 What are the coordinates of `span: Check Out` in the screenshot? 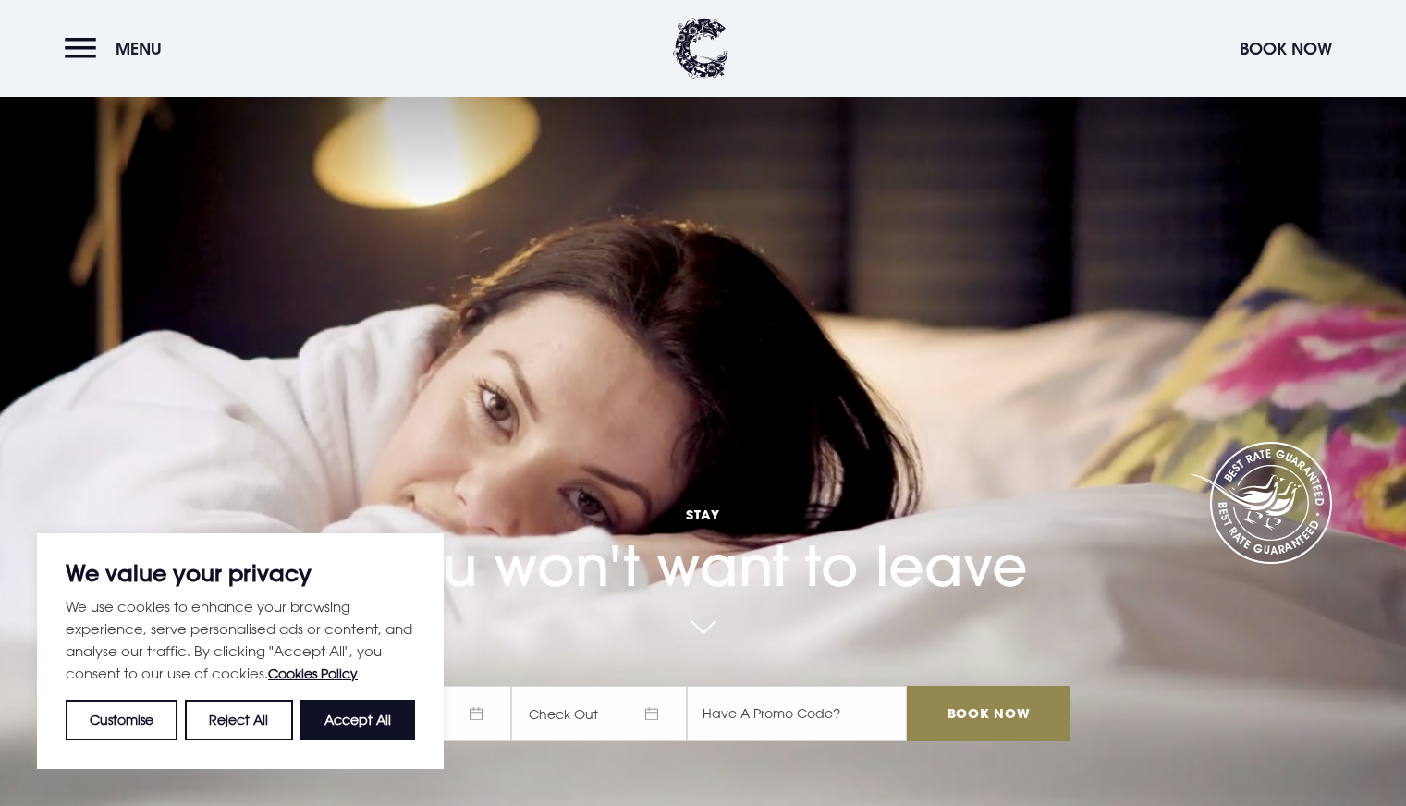 It's located at (599, 714).